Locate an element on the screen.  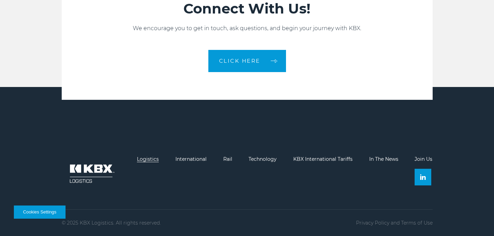
a: Terms of Use is located at coordinates (417, 223).